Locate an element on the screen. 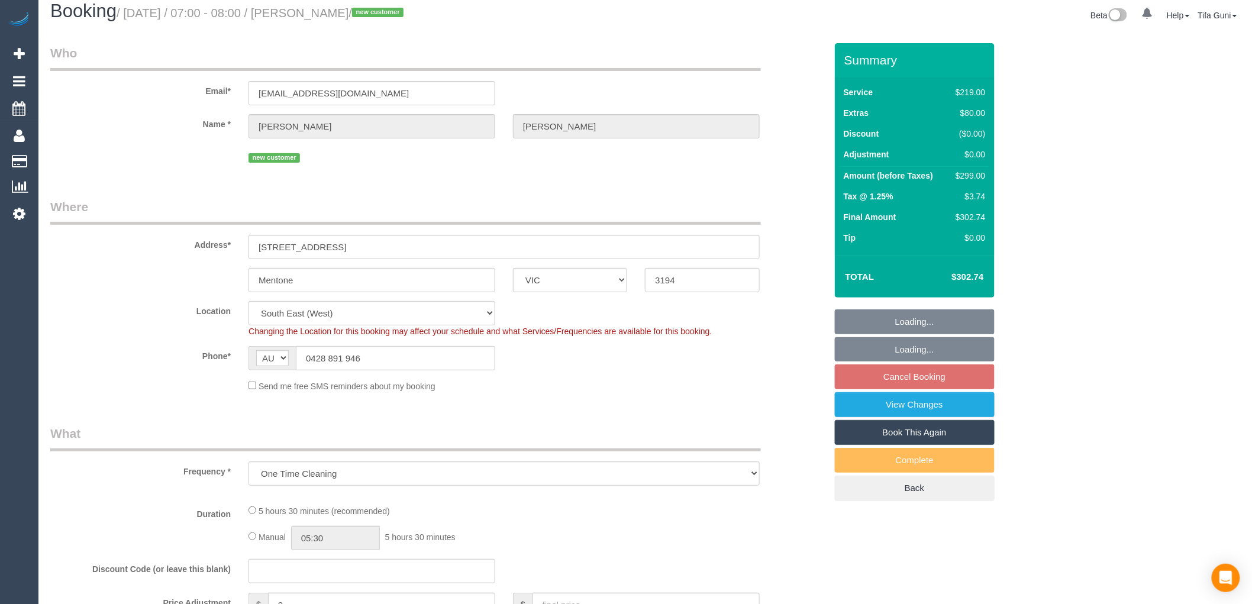  input: First Name* is located at coordinates (372, 126).